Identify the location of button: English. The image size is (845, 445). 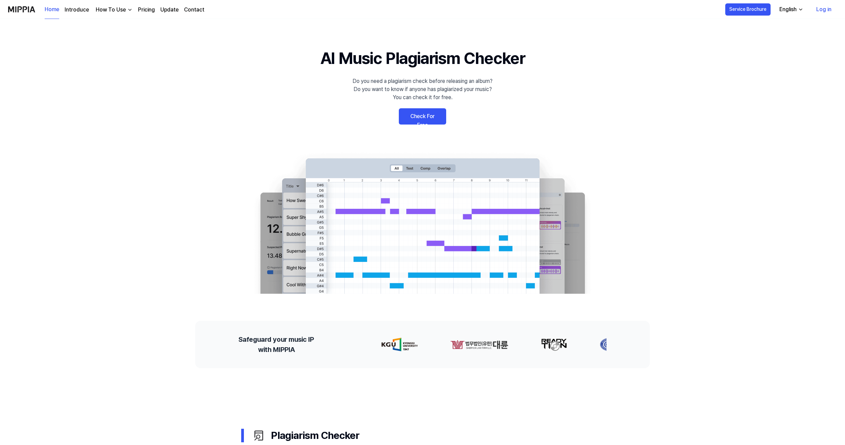
(790, 9).